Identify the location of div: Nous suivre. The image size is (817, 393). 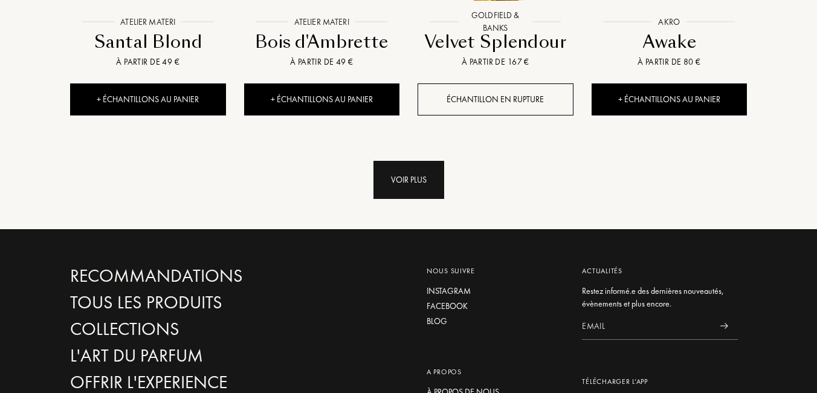
(496, 271).